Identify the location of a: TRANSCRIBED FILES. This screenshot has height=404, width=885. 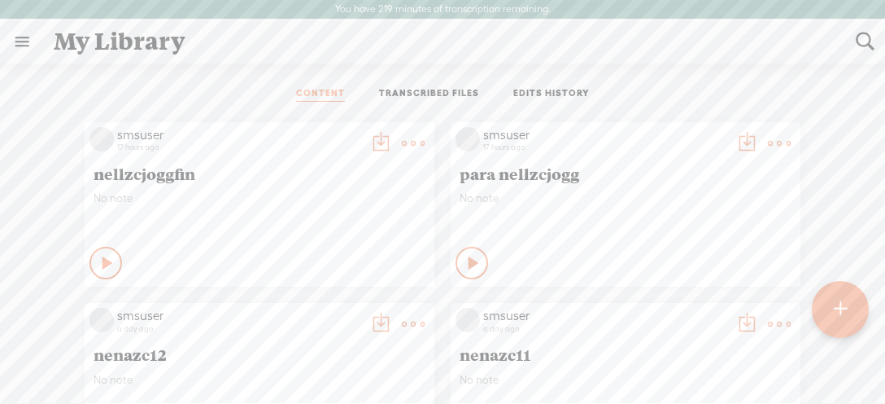
(429, 94).